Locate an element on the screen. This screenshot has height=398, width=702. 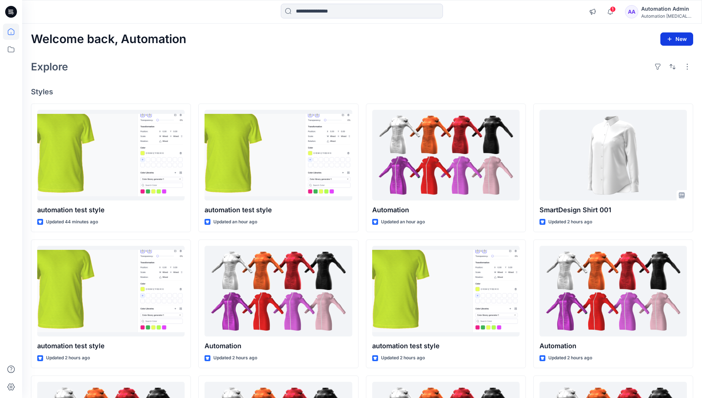
div: AA is located at coordinates (632, 12).